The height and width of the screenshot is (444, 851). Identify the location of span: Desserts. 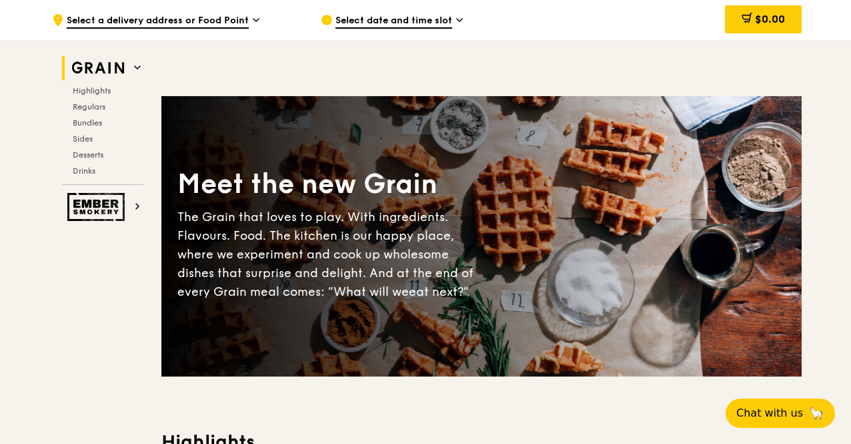
(88, 155).